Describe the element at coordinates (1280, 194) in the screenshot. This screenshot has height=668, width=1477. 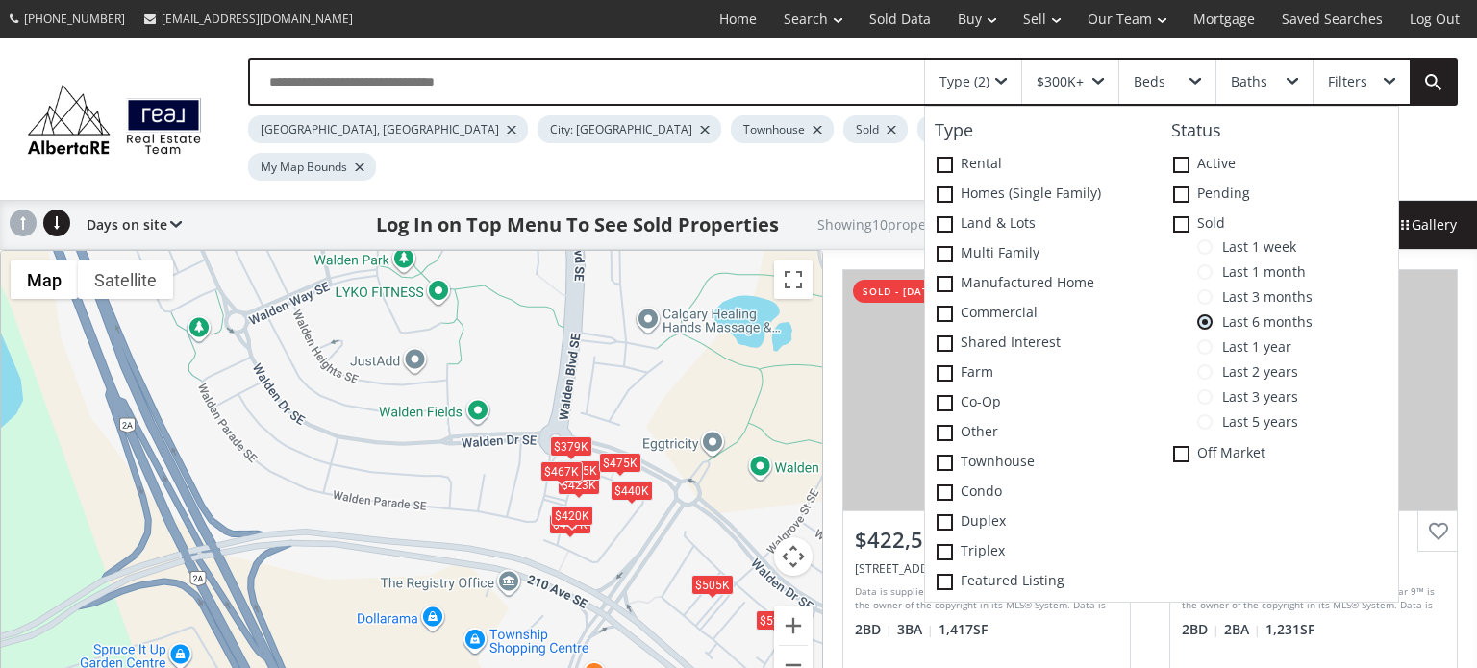
I see `label: Pending` at that location.